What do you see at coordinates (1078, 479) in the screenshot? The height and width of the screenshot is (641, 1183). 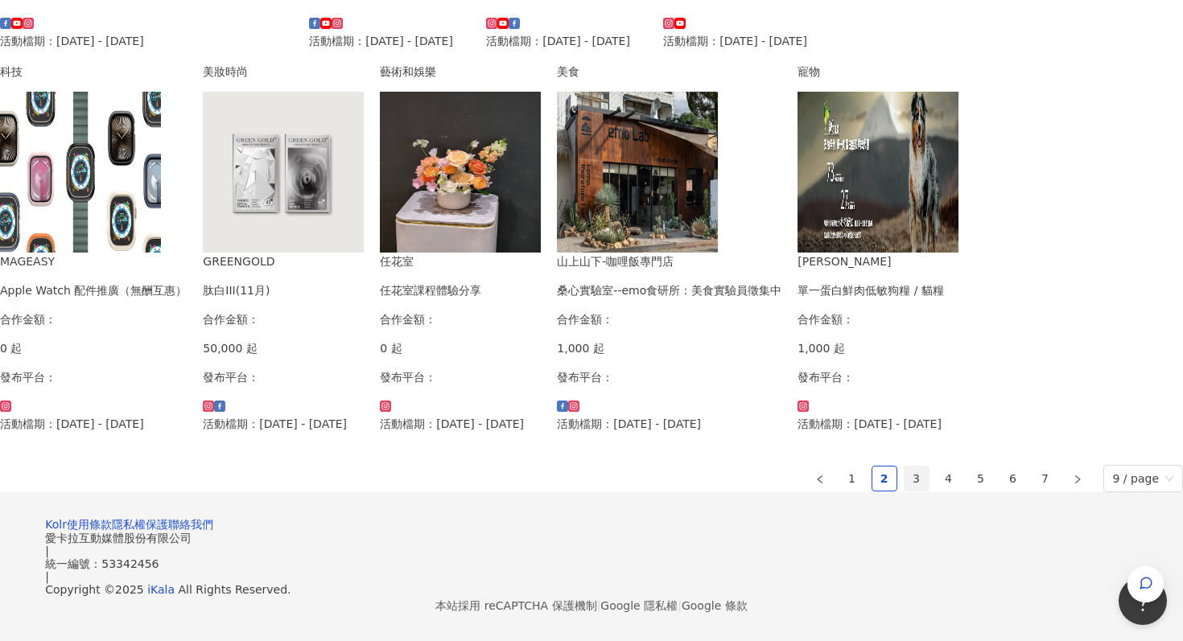 I see `button: right` at bounding box center [1078, 479].